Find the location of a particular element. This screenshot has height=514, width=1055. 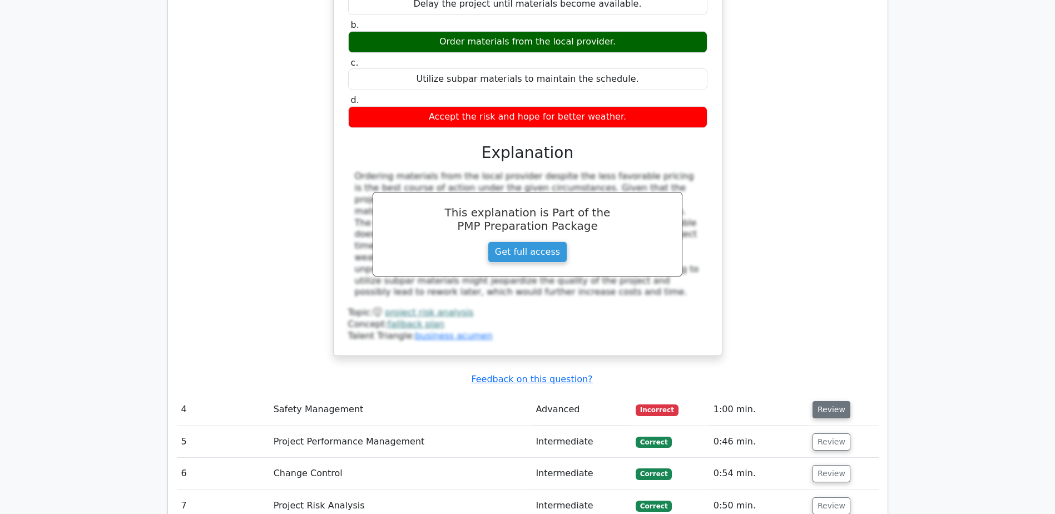

div: Ordering materials from the local provider despite the less favorable pricing is the best course ... is located at coordinates (528, 234).